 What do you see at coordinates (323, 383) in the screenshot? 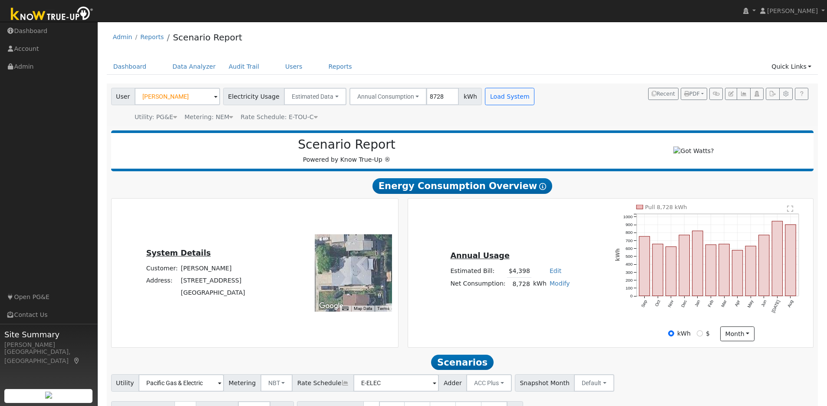
I see `span: Rate Schedule` at bounding box center [323, 383].